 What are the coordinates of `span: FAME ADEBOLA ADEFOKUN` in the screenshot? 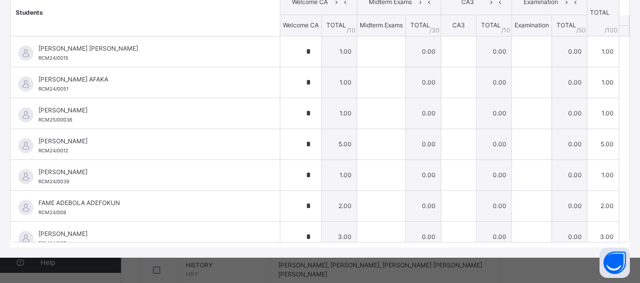 It's located at (148, 203).